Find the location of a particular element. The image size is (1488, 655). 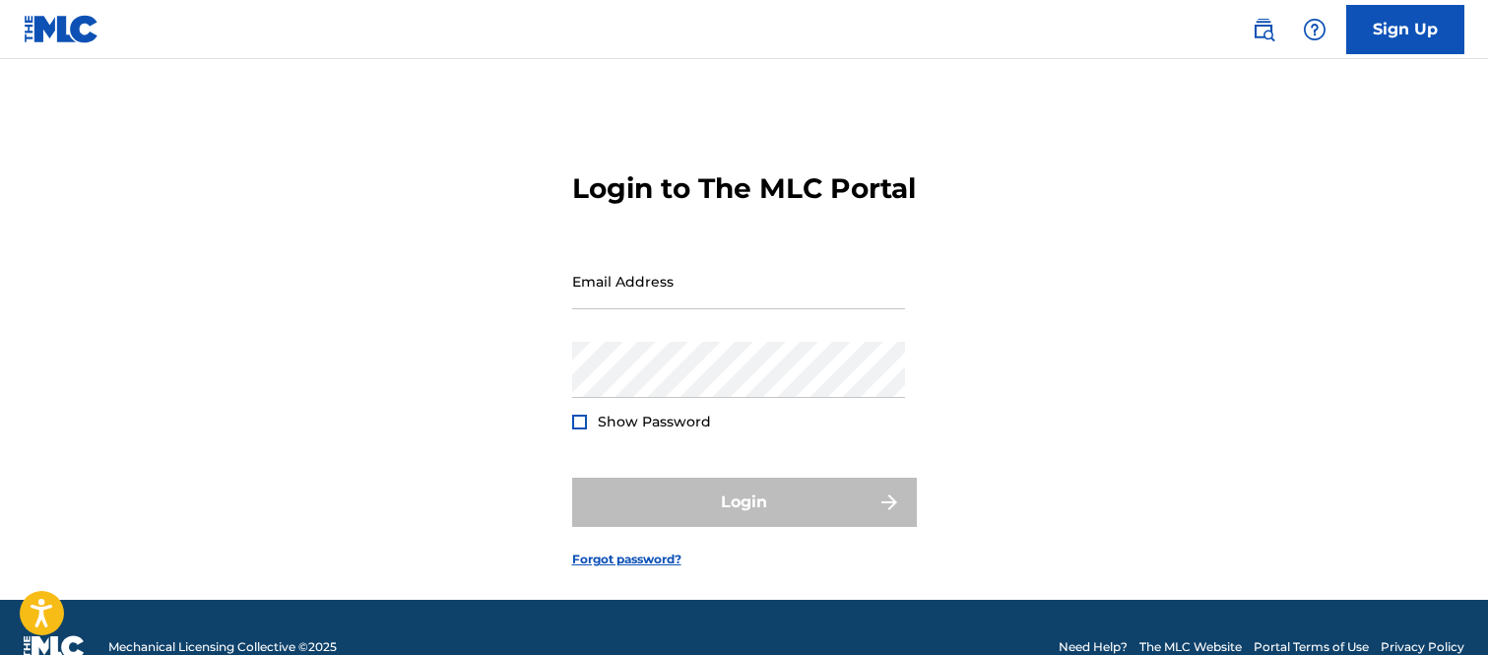

div: Help is located at coordinates (1315, 30).